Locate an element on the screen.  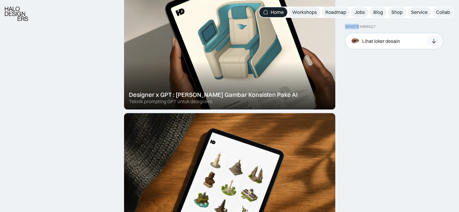
a: Shop is located at coordinates (397, 12).